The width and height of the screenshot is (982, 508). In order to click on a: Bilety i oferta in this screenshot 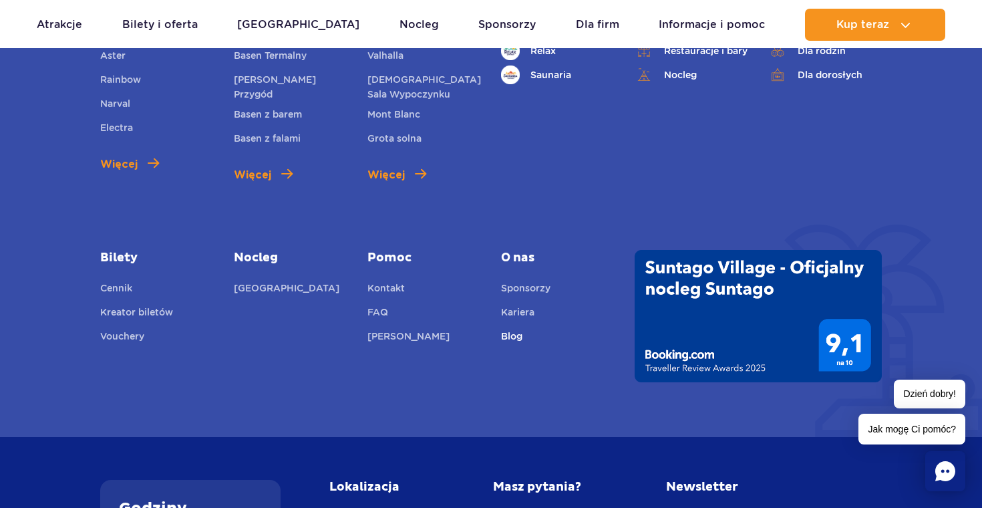, I will do `click(160, 25)`.